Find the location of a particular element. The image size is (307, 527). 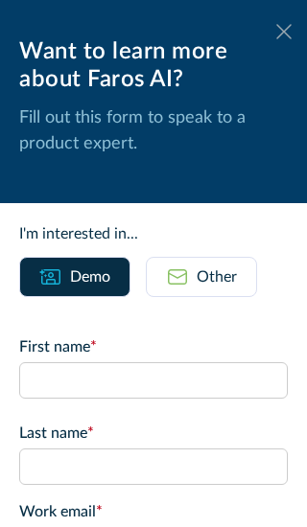

div: I'm interested in... is located at coordinates (153, 234).